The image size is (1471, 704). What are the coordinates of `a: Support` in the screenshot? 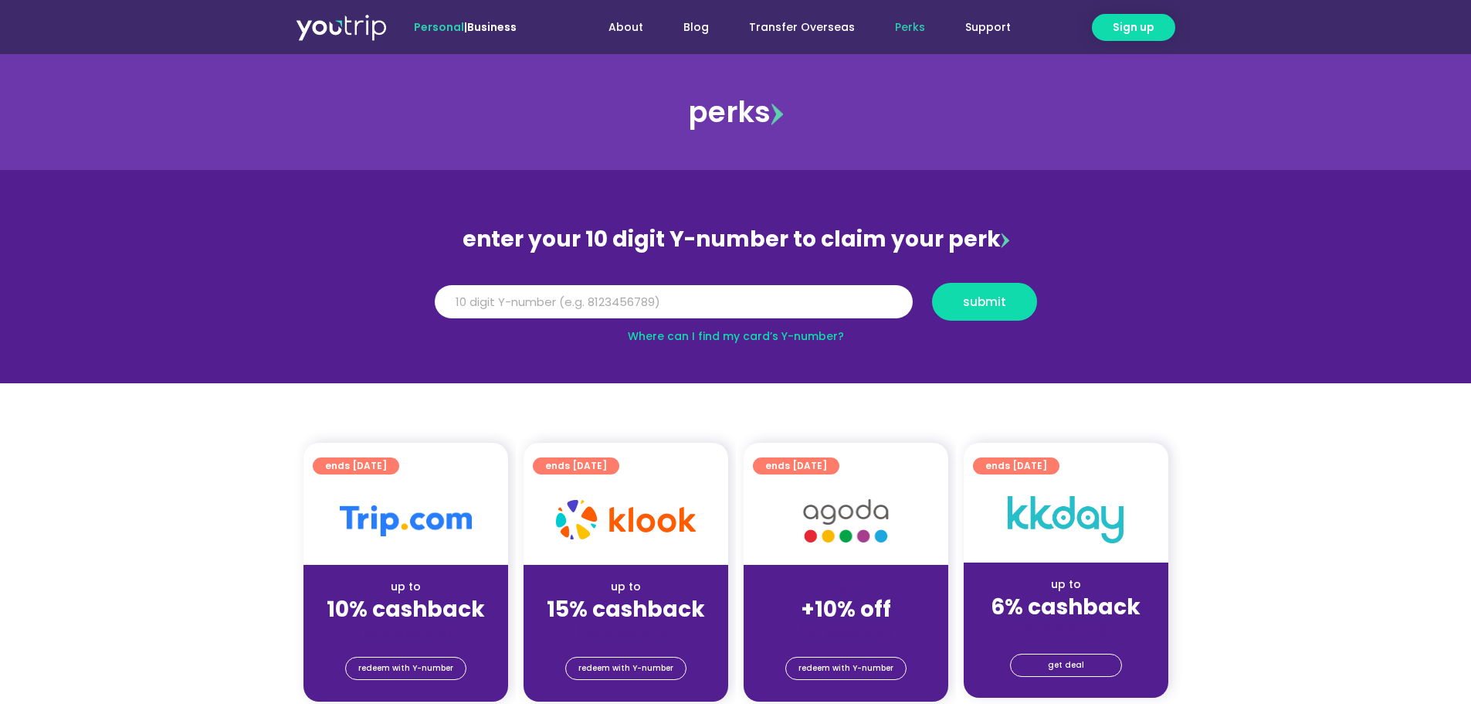 It's located at (988, 27).